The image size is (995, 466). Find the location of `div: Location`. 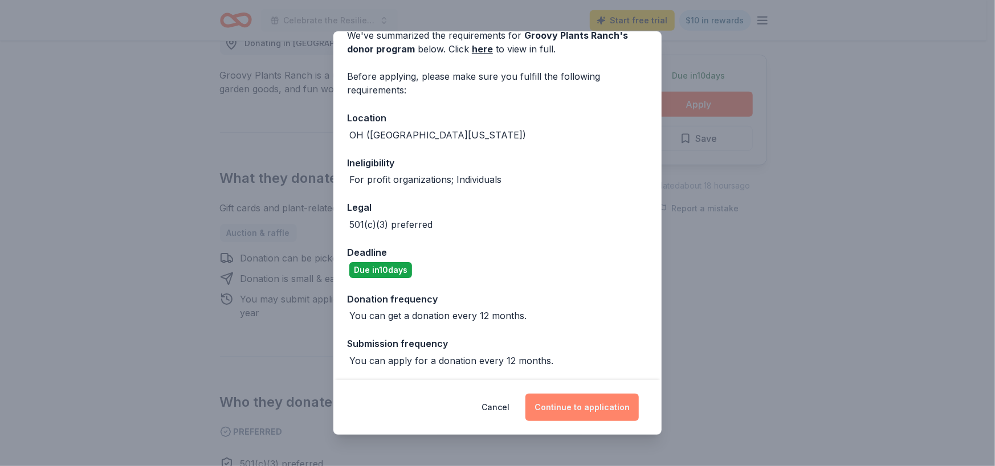

div: Location is located at coordinates (497, 118).